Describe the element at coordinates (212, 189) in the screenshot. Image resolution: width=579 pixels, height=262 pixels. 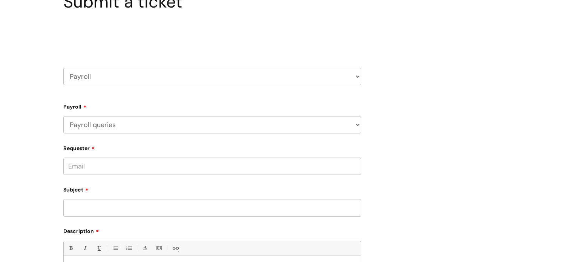
I see `label: Subject` at that location.